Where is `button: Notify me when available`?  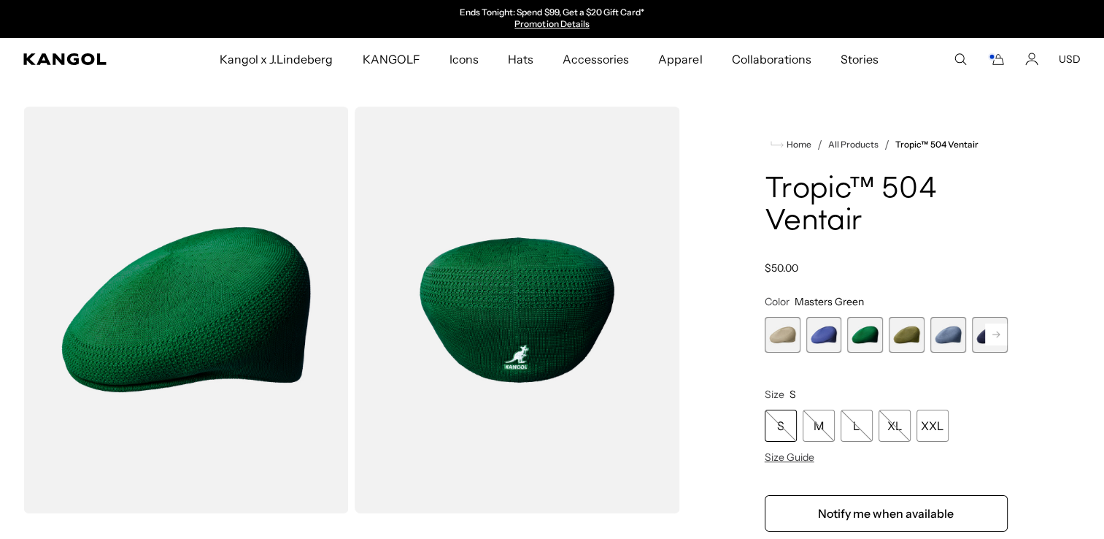
button: Notify me when available is located at coordinates (886, 513).